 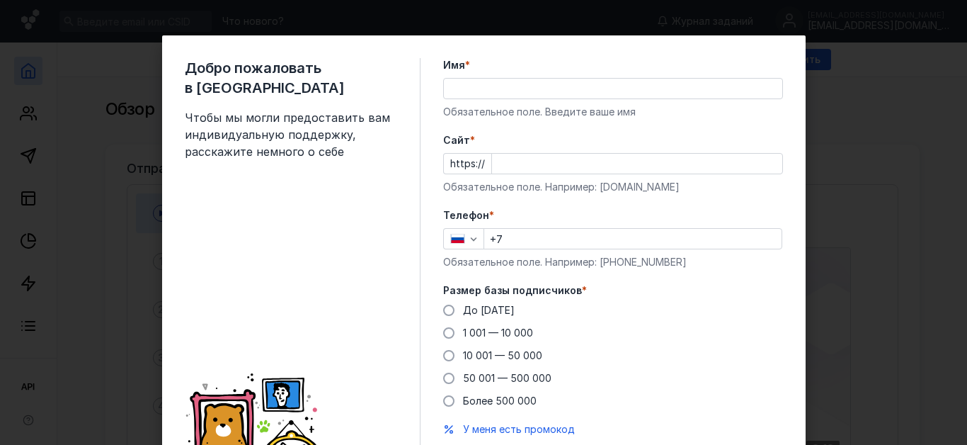 What do you see at coordinates (519, 429) in the screenshot?
I see `button: У меня есть промокод` at bounding box center [519, 429].